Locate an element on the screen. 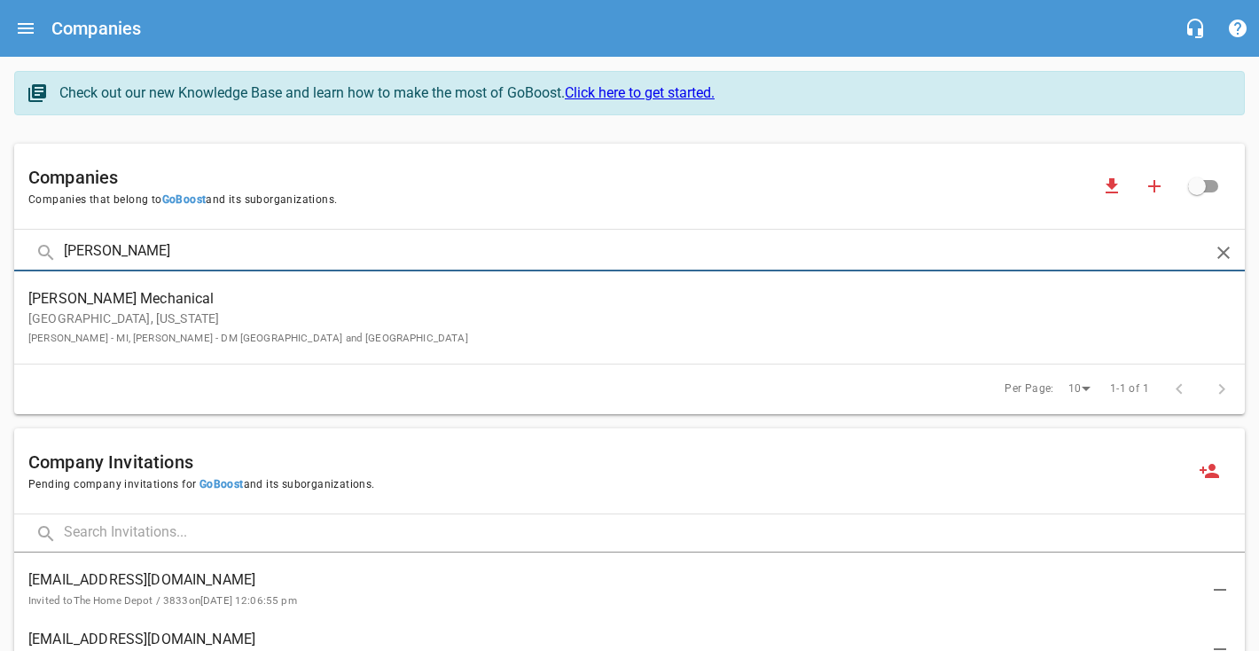 Image resolution: width=1259 pixels, height=651 pixels. a: Click here to get started. is located at coordinates (639, 92).